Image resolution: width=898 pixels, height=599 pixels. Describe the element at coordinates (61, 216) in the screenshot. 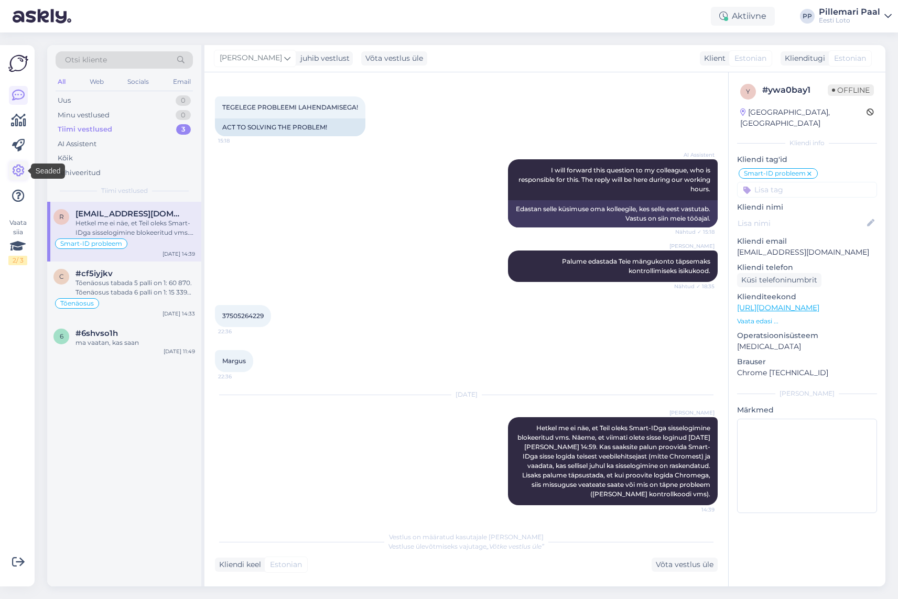

I see `span: r` at that location.